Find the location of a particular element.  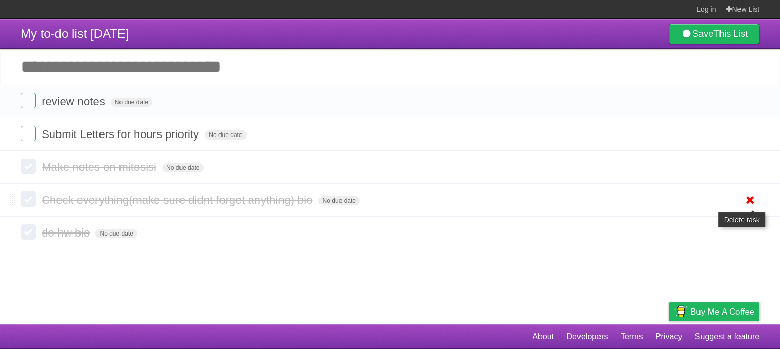

span: Check everything(make sure didnt forget anything) bio is located at coordinates (178, 200).